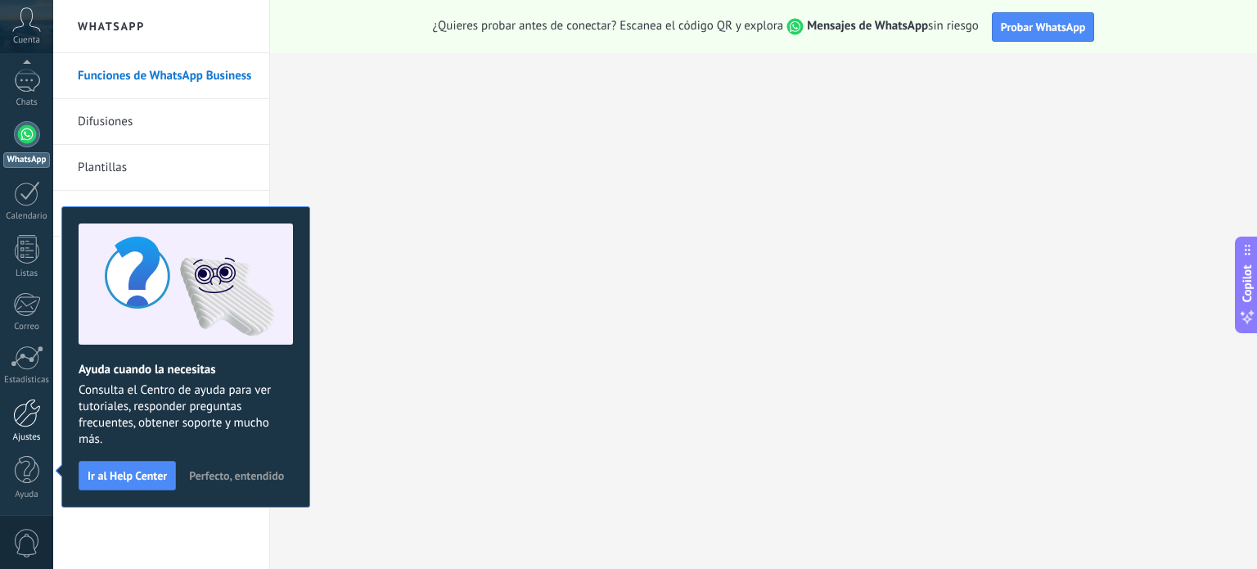  What do you see at coordinates (127, 475) in the screenshot?
I see `button: Ir al Help Center` at bounding box center [127, 475].